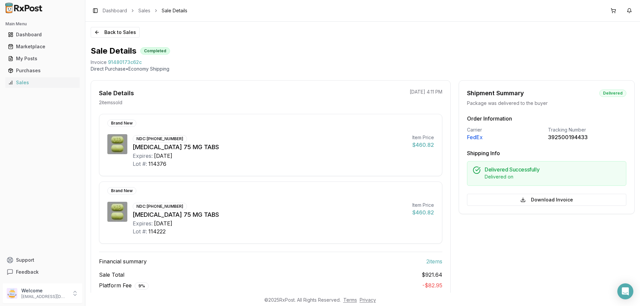 This screenshot has height=306, width=640. Describe the element at coordinates (27, 272) in the screenshot. I see `span: Feedback` at that location.